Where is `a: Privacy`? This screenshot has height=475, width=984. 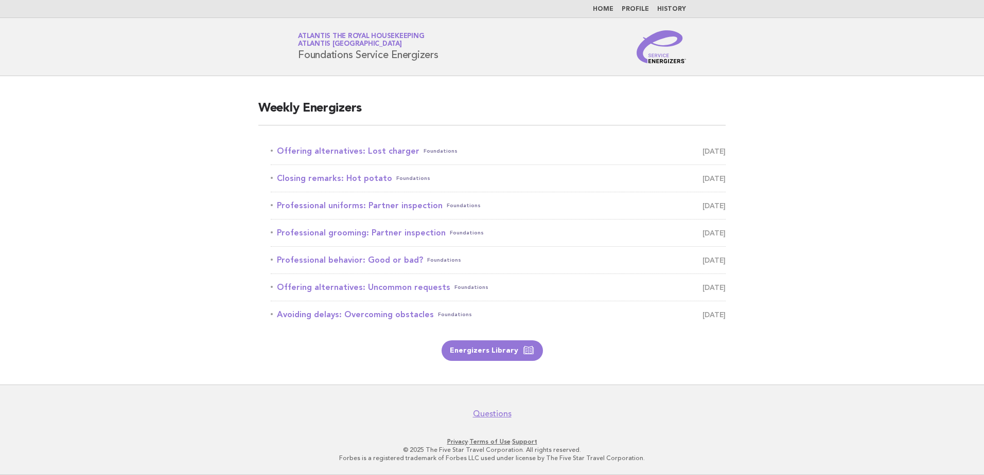
a: Privacy is located at coordinates (457, 442).